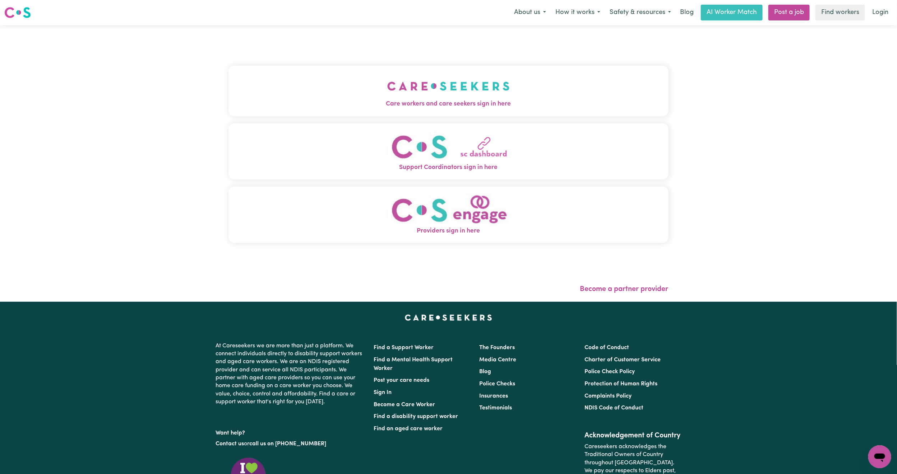 The width and height of the screenshot is (897, 474). I want to click on a: Find a Mental Health Support Worker, so click(413, 364).